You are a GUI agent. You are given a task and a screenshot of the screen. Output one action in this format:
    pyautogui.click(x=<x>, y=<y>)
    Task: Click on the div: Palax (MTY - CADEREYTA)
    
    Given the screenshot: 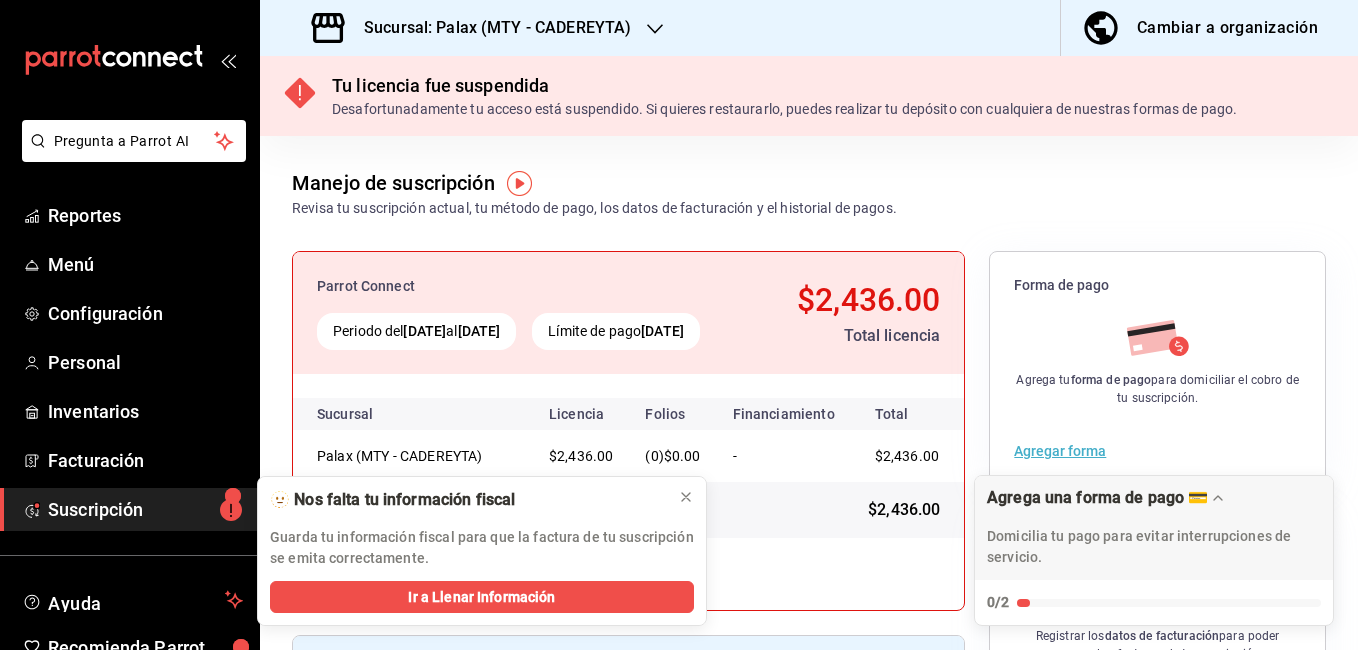 What is the action you would take?
    pyautogui.click(x=417, y=456)
    